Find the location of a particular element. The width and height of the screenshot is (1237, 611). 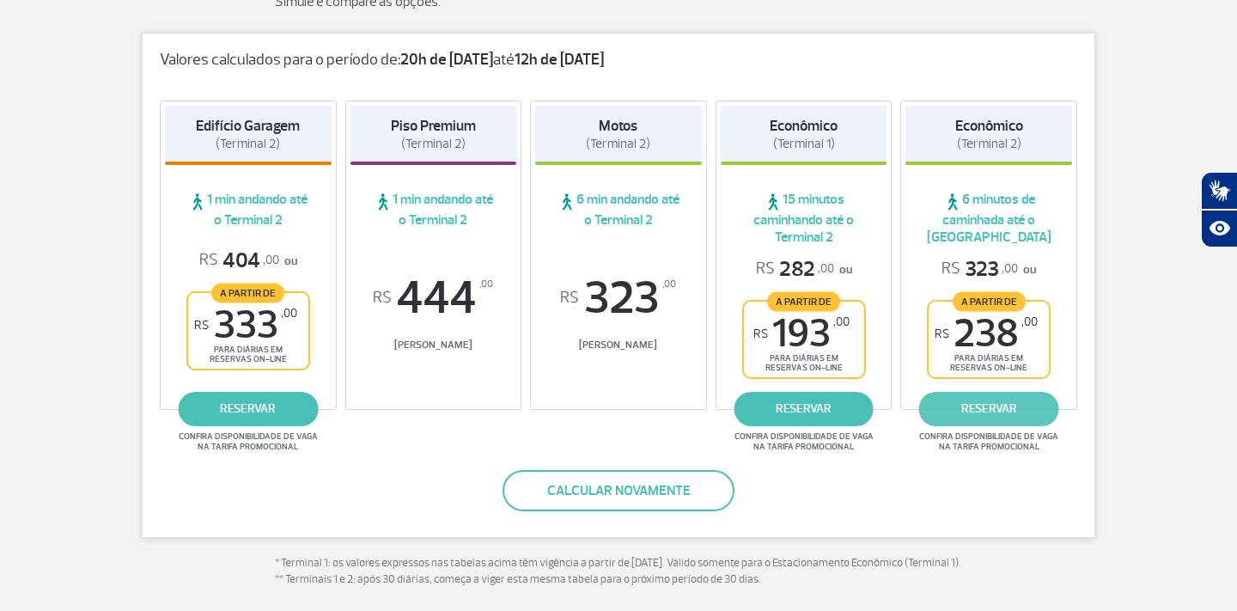

span: (Terminal 1) is located at coordinates (804, 143).